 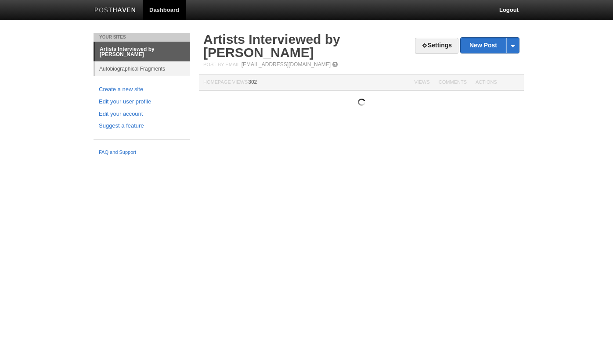 I want to click on a: Autobiographical Fragments, so click(x=142, y=68).